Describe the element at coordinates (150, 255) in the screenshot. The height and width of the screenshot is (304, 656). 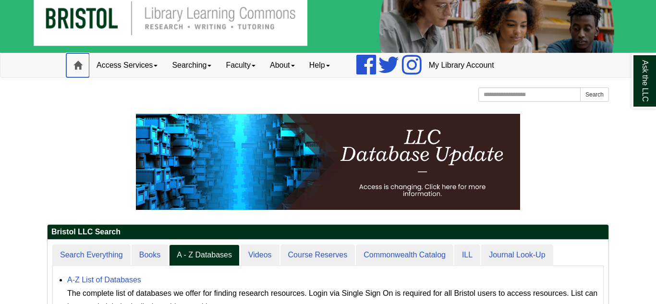
I see `a: Books` at that location.